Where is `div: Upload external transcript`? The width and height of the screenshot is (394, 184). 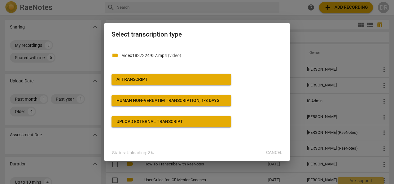
div: Upload external transcript is located at coordinates (150, 122).